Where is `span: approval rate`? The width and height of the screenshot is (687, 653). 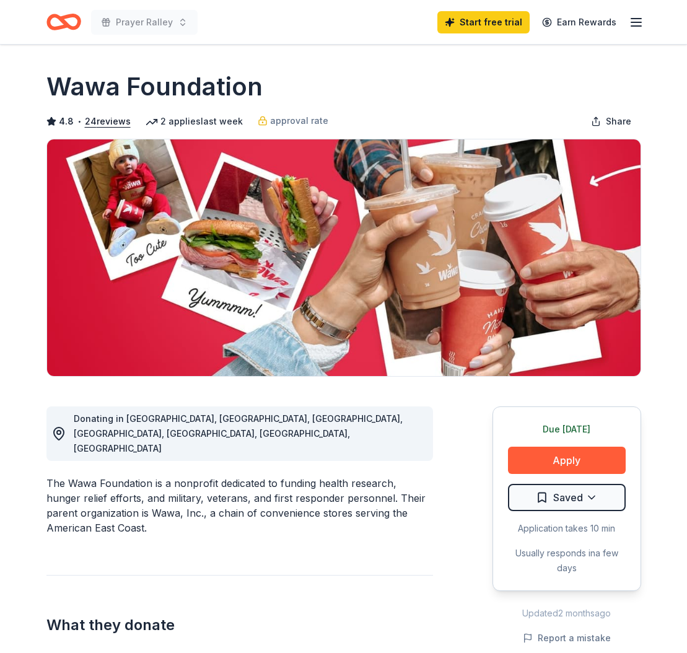 span: approval rate is located at coordinates (299, 121).